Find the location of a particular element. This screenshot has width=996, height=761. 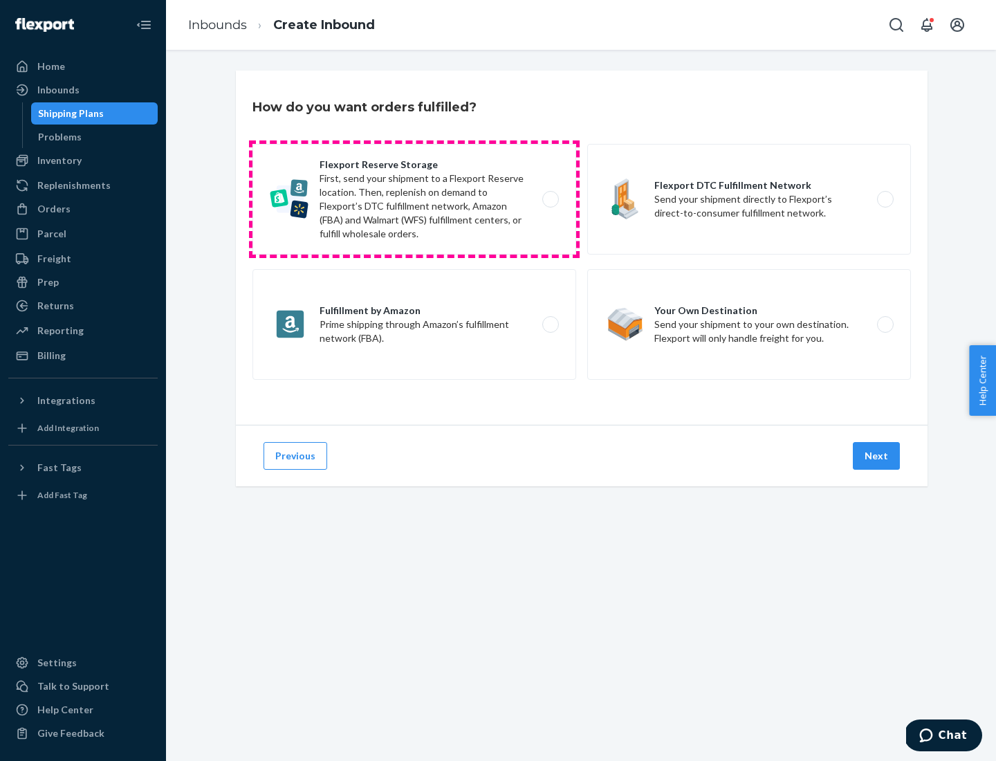

a: Parcel is located at coordinates (83, 234).